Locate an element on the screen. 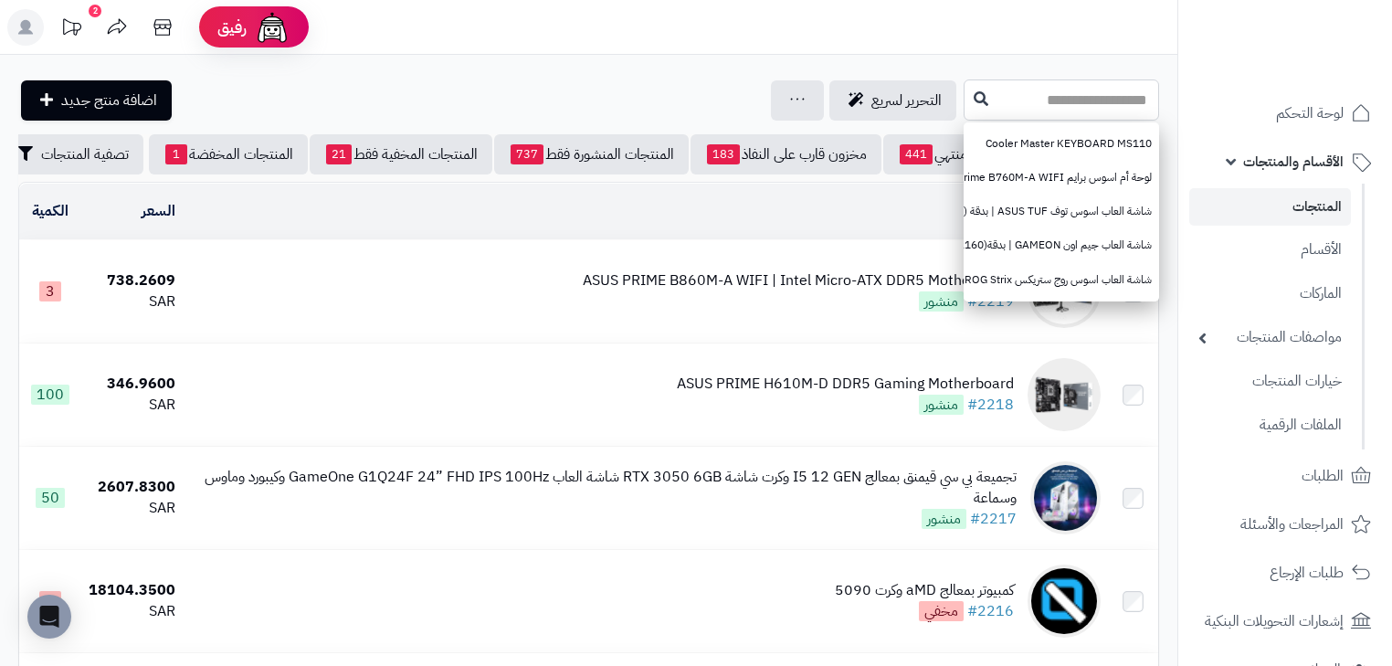 Image resolution: width=1392 pixels, height=666 pixels. a: إشعارات التحويلات البنكية is located at coordinates (1285, 621).